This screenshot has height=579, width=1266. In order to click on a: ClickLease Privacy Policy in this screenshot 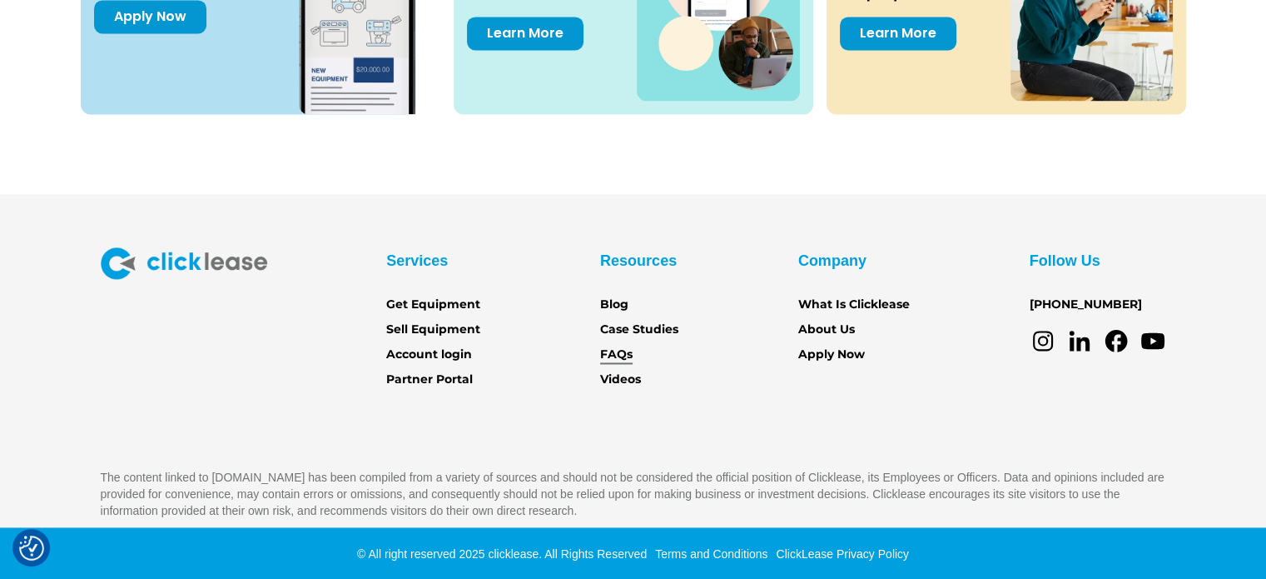, I will do `click(840, 554)`.